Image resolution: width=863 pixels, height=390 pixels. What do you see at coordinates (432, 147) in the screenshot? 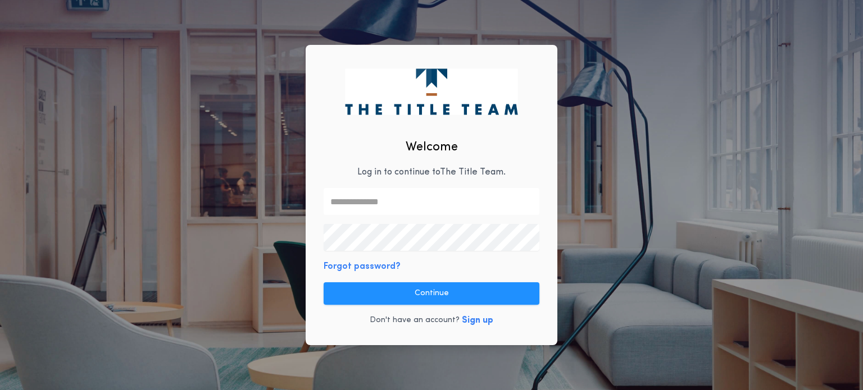
I see `h2: Welcome` at bounding box center [432, 147].